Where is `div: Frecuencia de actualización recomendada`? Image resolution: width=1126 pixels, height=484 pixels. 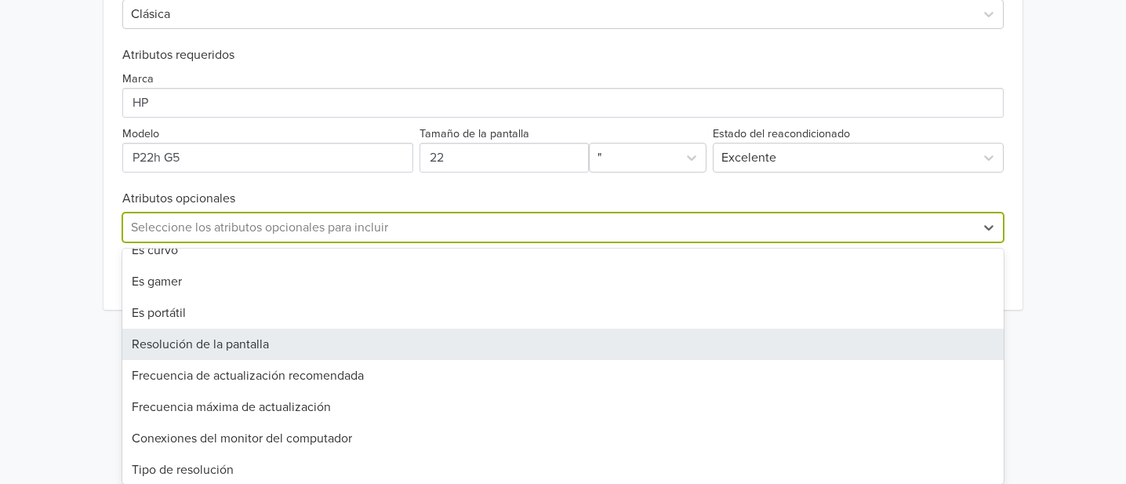
div: Frecuencia de actualización recomendada is located at coordinates (563, 376).